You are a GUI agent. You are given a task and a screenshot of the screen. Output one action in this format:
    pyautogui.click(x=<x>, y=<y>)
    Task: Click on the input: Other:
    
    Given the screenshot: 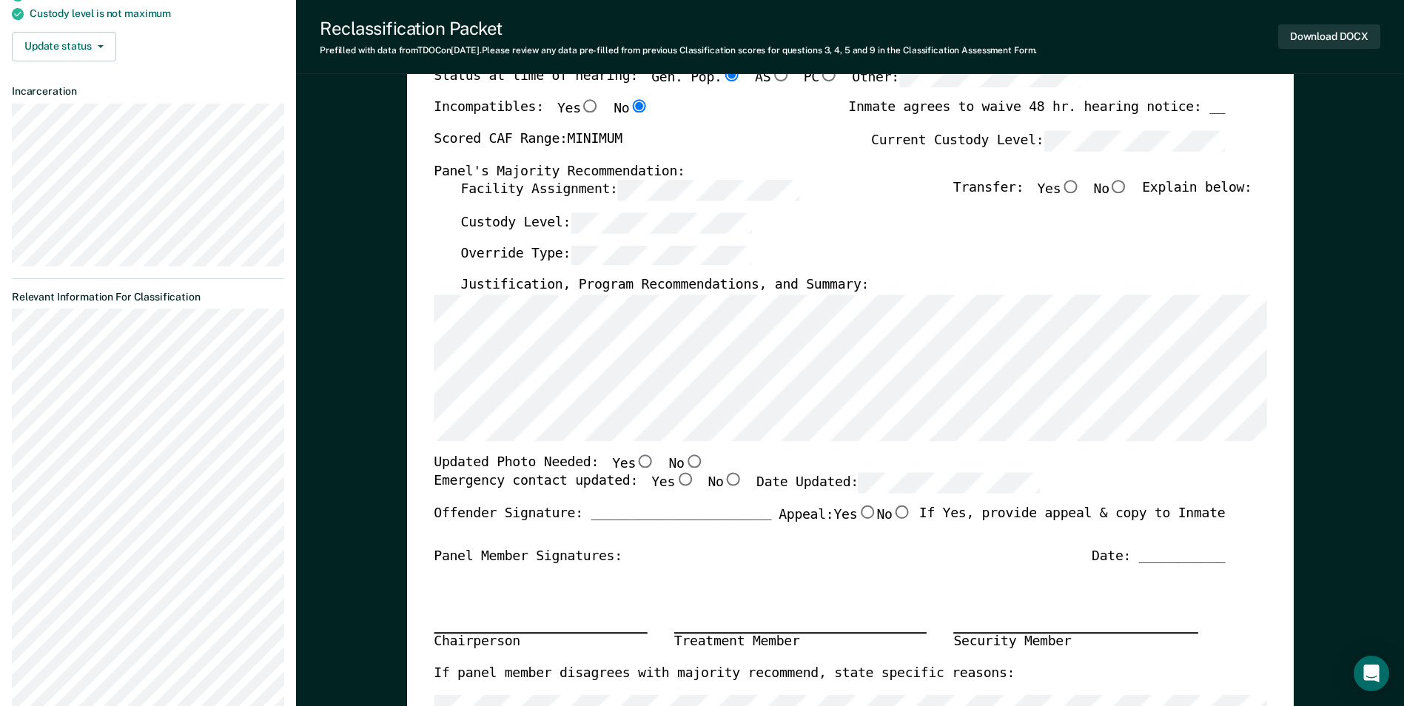 What is the action you would take?
    pyautogui.click(x=990, y=78)
    